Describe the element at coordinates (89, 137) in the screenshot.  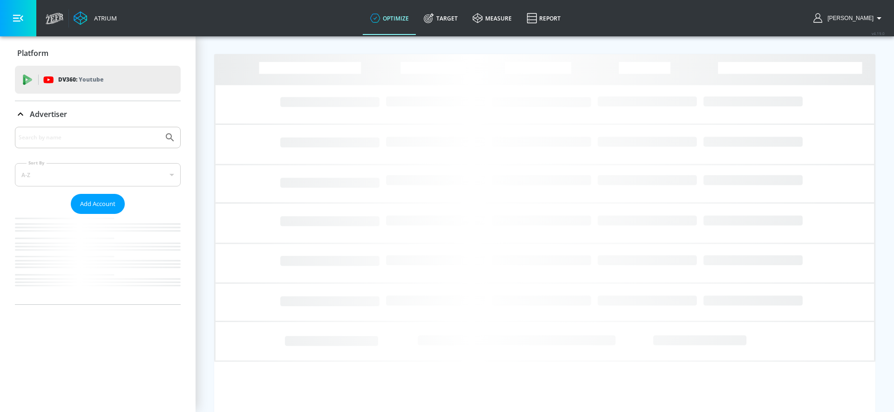
I see `input: Search by name` at that location.